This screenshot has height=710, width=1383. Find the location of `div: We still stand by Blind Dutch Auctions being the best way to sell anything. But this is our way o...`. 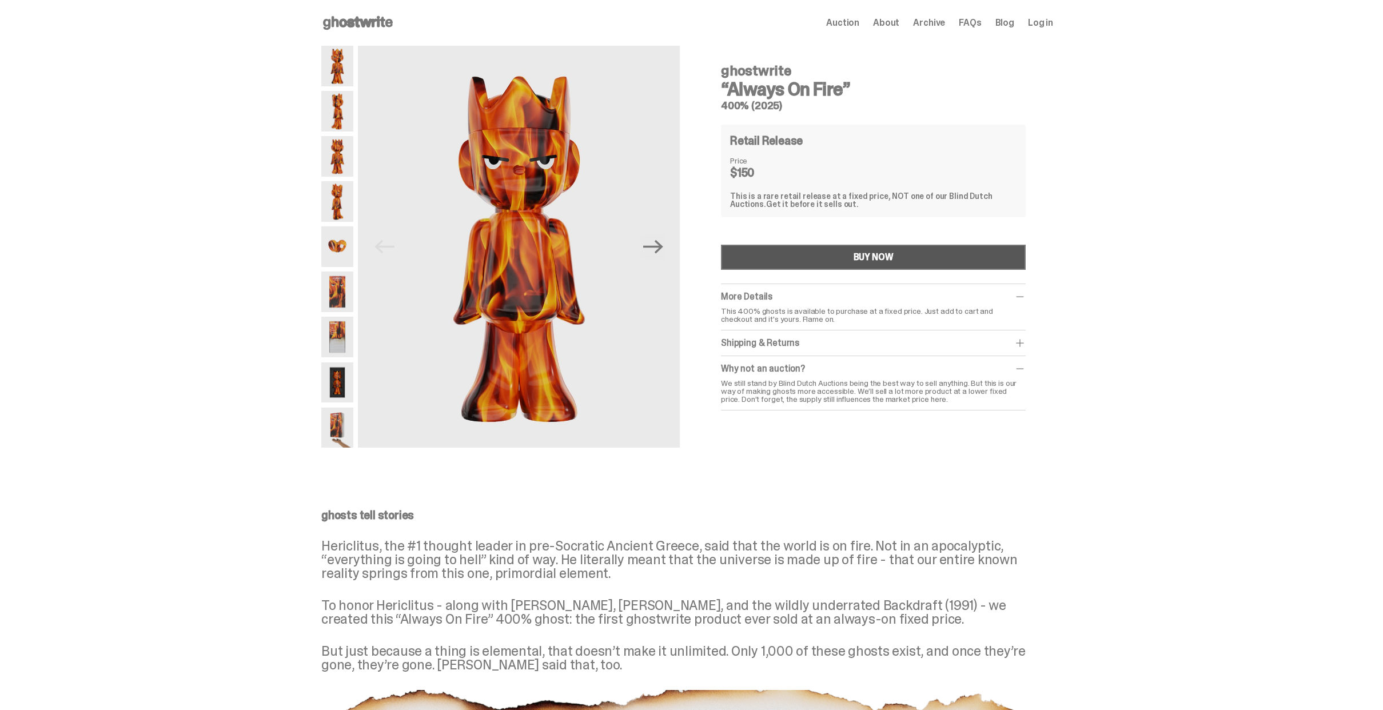

div: We still stand by Blind Dutch Auctions being the best way to sell anything. But this is our way o... is located at coordinates (873, 391).